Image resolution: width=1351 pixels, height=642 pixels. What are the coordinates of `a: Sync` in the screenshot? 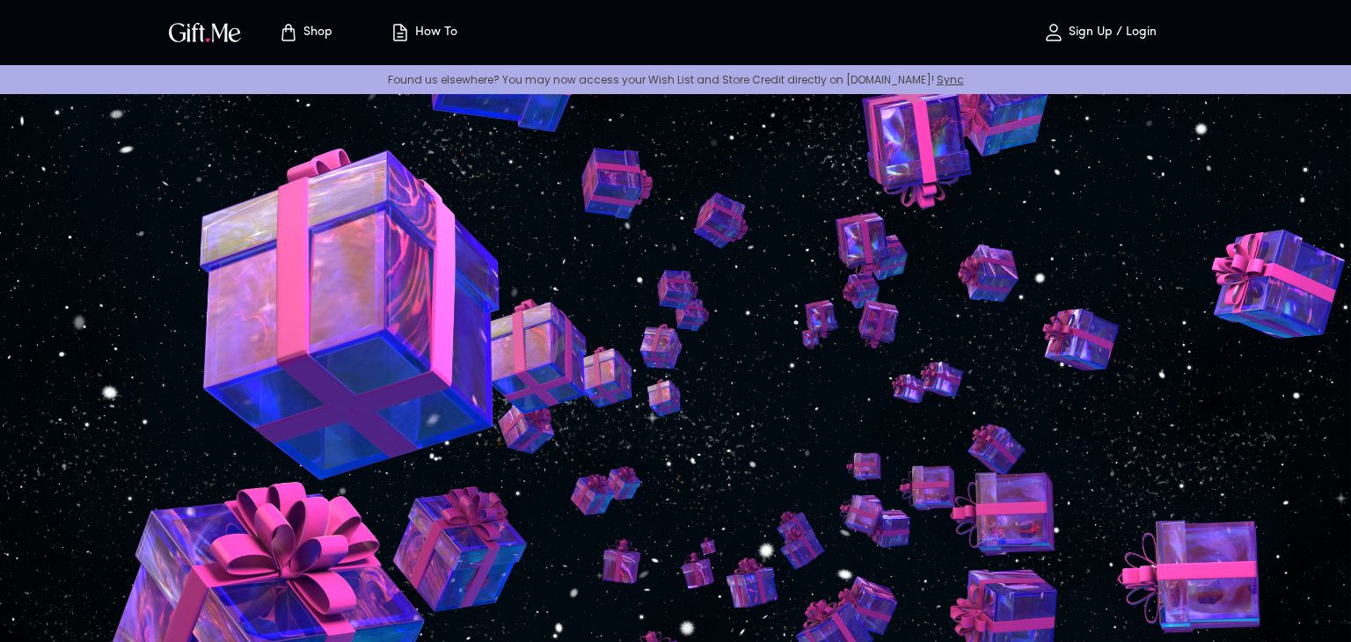 It's located at (950, 79).